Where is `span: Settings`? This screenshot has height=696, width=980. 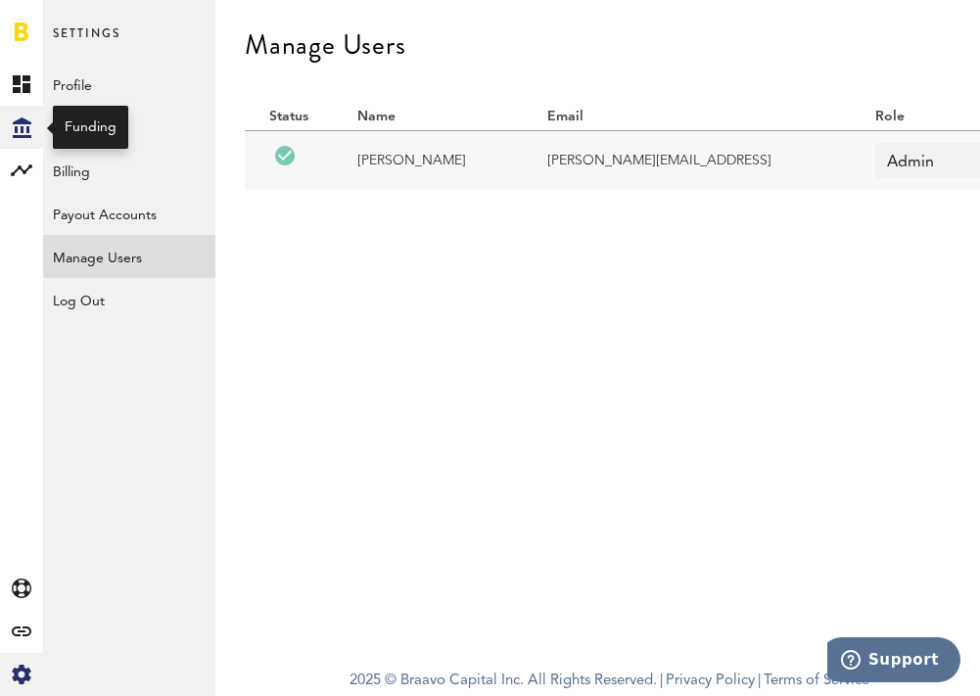
span: Settings is located at coordinates (86, 42).